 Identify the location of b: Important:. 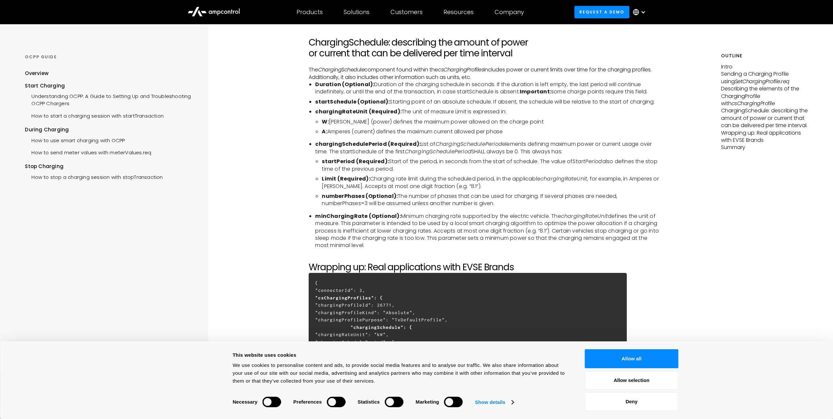
(535, 91).